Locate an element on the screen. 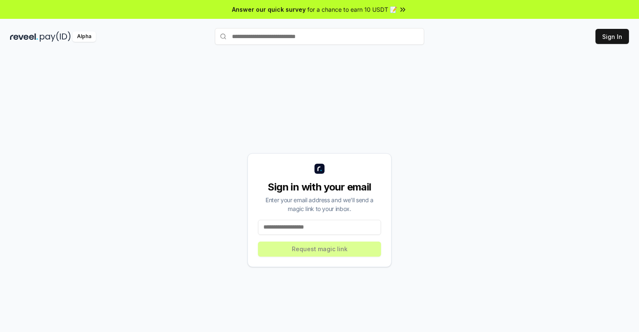 The height and width of the screenshot is (332, 639). img: logo_small is located at coordinates (320, 169).